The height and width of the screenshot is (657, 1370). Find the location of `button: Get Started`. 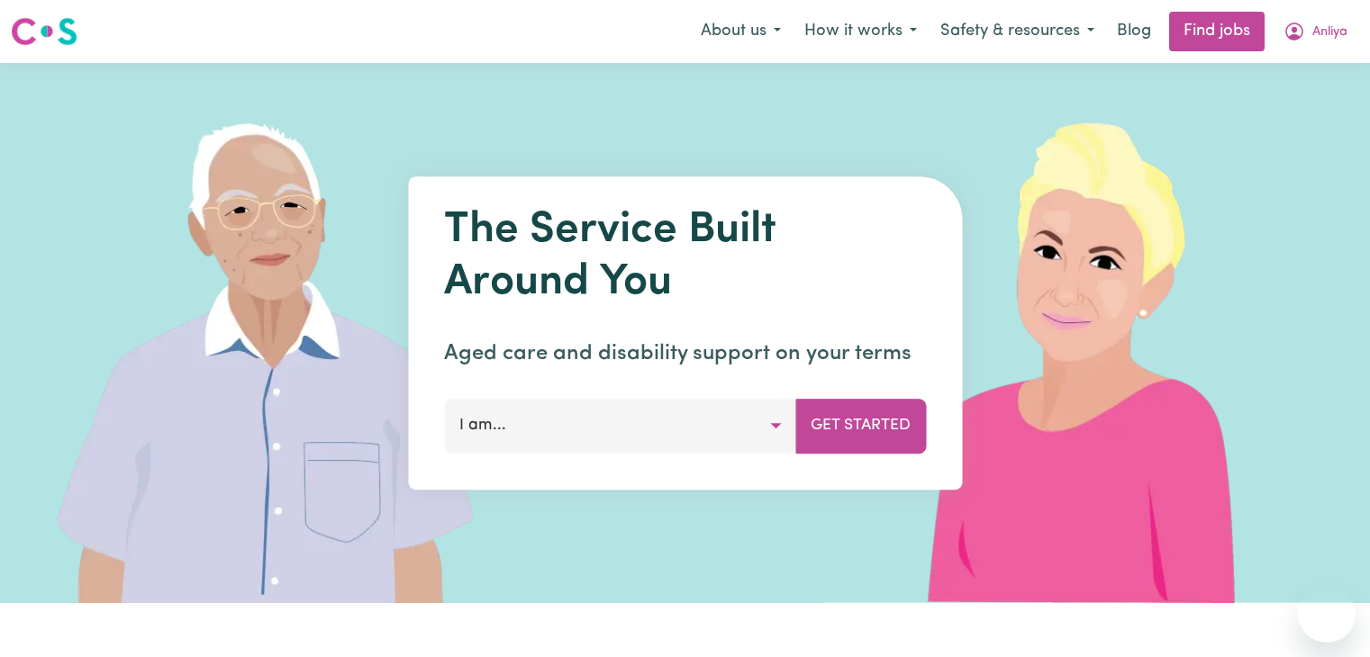

button: Get Started is located at coordinates (860, 426).